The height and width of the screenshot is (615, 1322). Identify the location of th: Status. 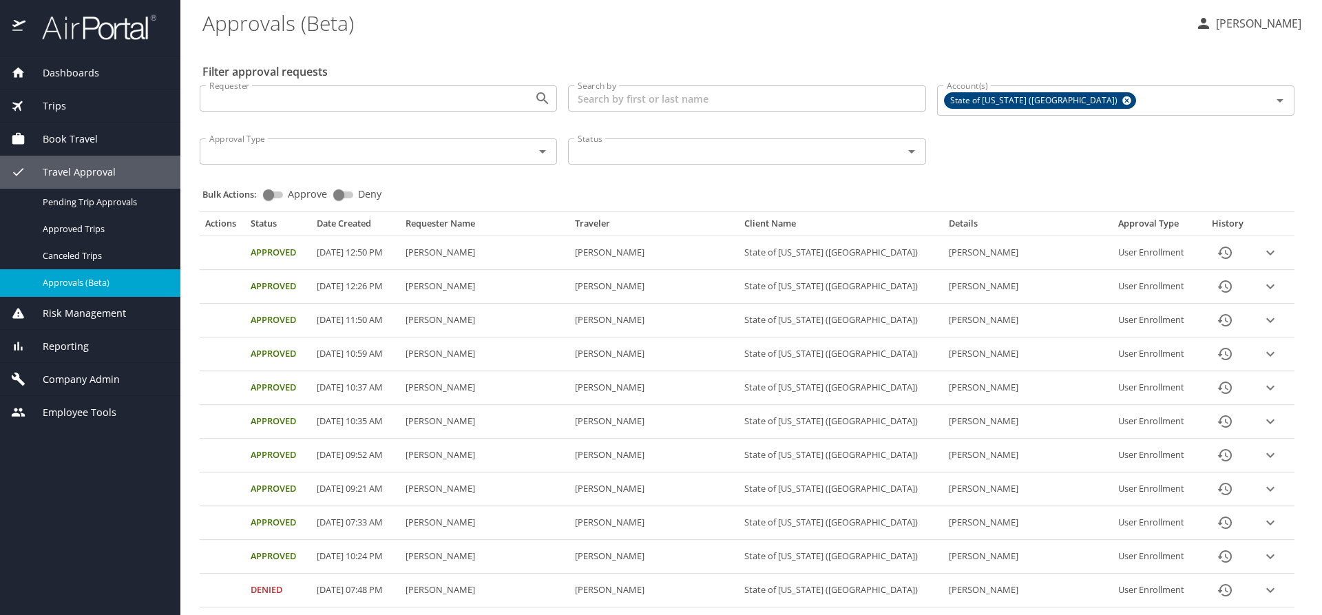
(278, 227).